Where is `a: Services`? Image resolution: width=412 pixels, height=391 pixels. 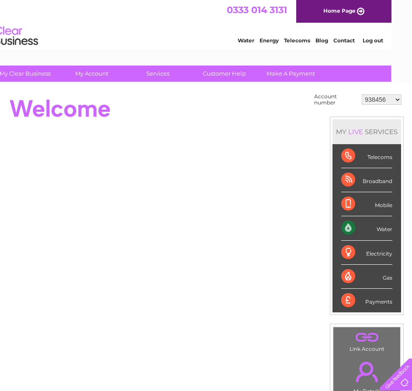
a: Services is located at coordinates (158, 73).